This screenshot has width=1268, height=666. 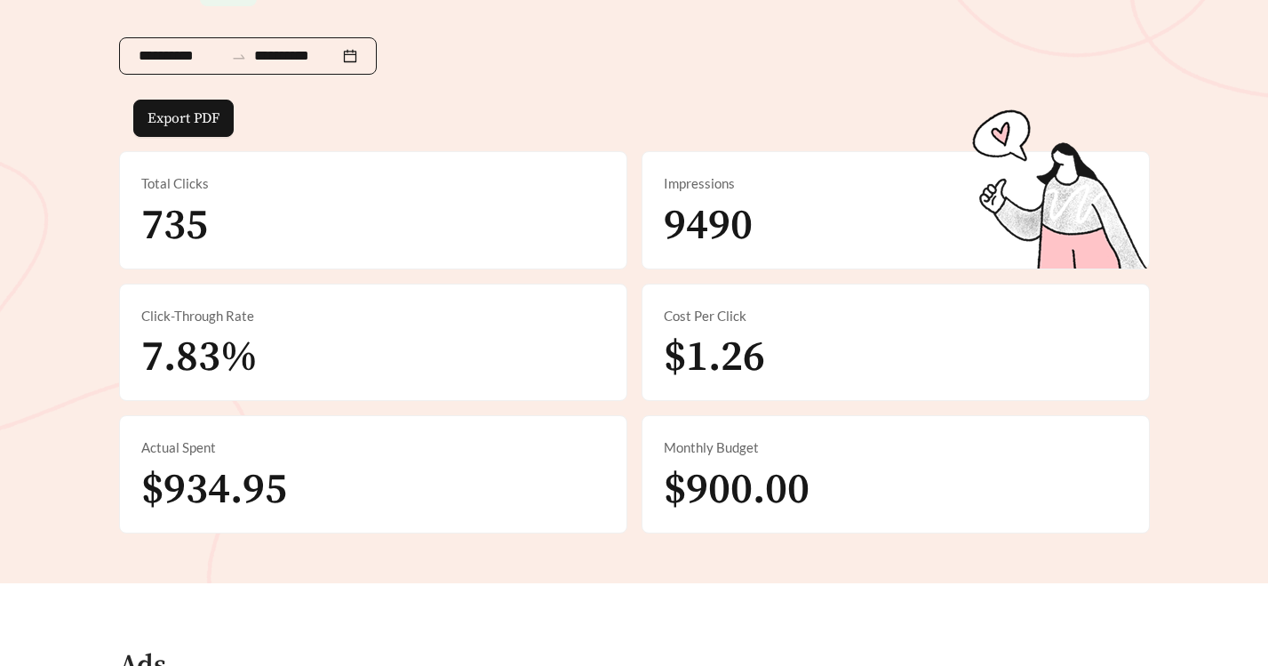 I want to click on div: Click-Through Rate, so click(x=373, y=316).